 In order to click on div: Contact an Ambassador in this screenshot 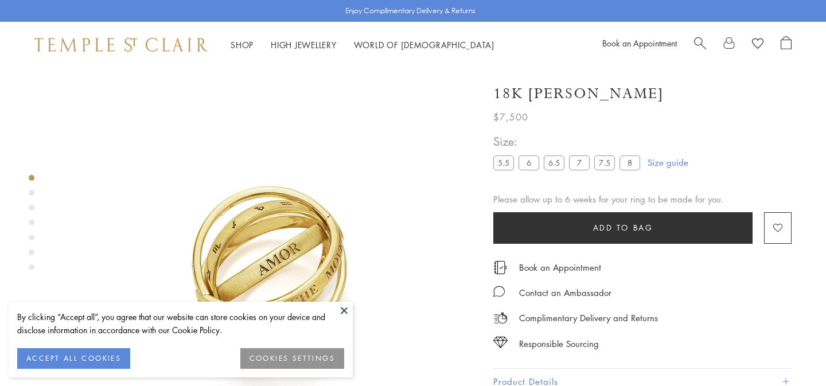, I will do `click(565, 293)`.